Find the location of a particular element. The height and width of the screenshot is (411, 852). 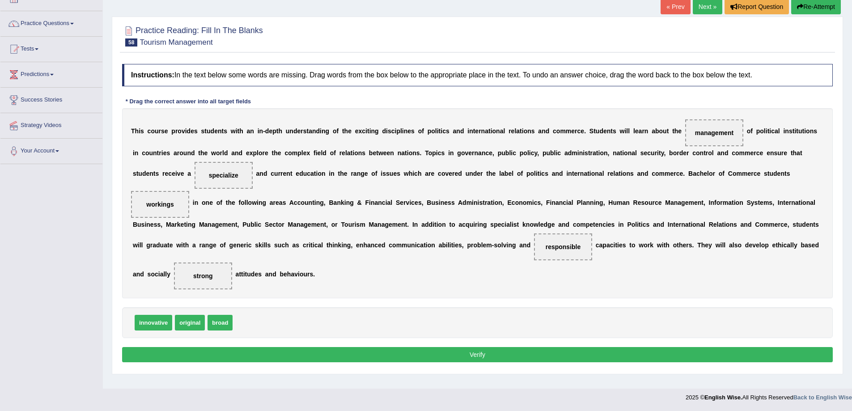

b: m is located at coordinates (563, 131).